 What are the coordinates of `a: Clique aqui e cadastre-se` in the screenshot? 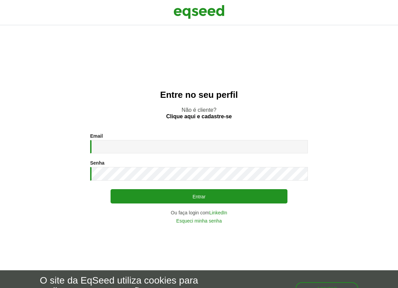 It's located at (199, 116).